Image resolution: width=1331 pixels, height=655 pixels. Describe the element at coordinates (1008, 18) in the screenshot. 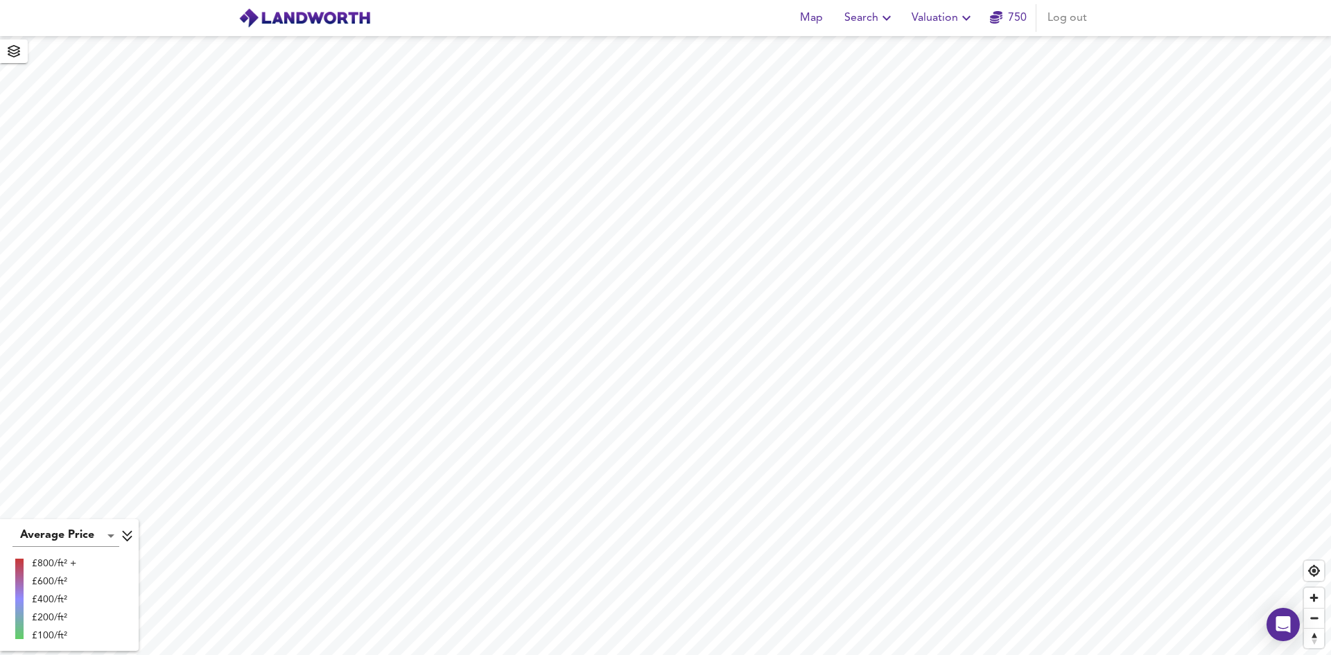

I see `button: 750` at that location.